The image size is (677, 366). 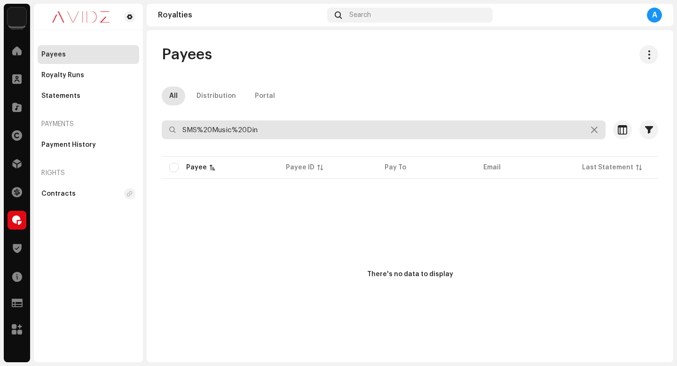 I want to click on img: 0c631eef-60b6-411a-a233-6856366a70de, so click(x=81, y=17).